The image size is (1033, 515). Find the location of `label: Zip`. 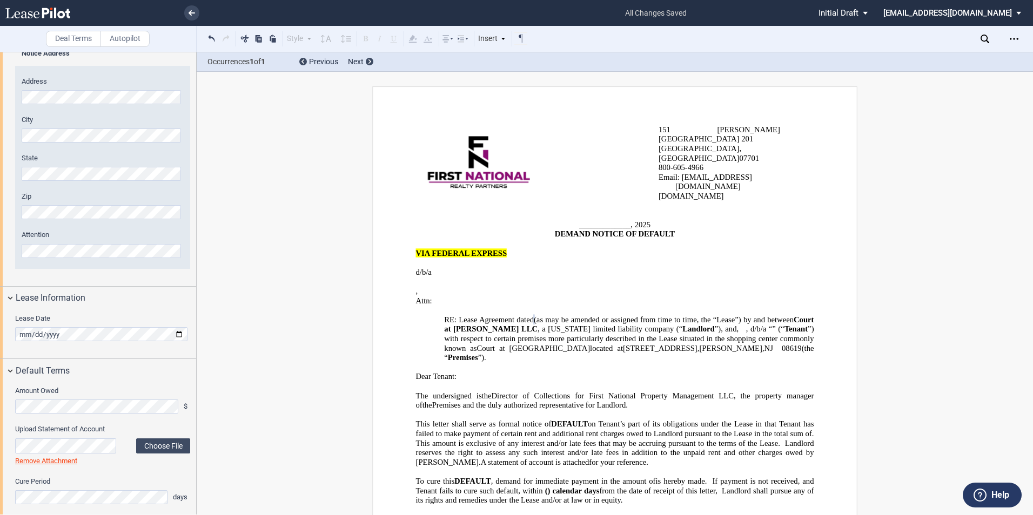

label: Zip is located at coordinates (103, 197).